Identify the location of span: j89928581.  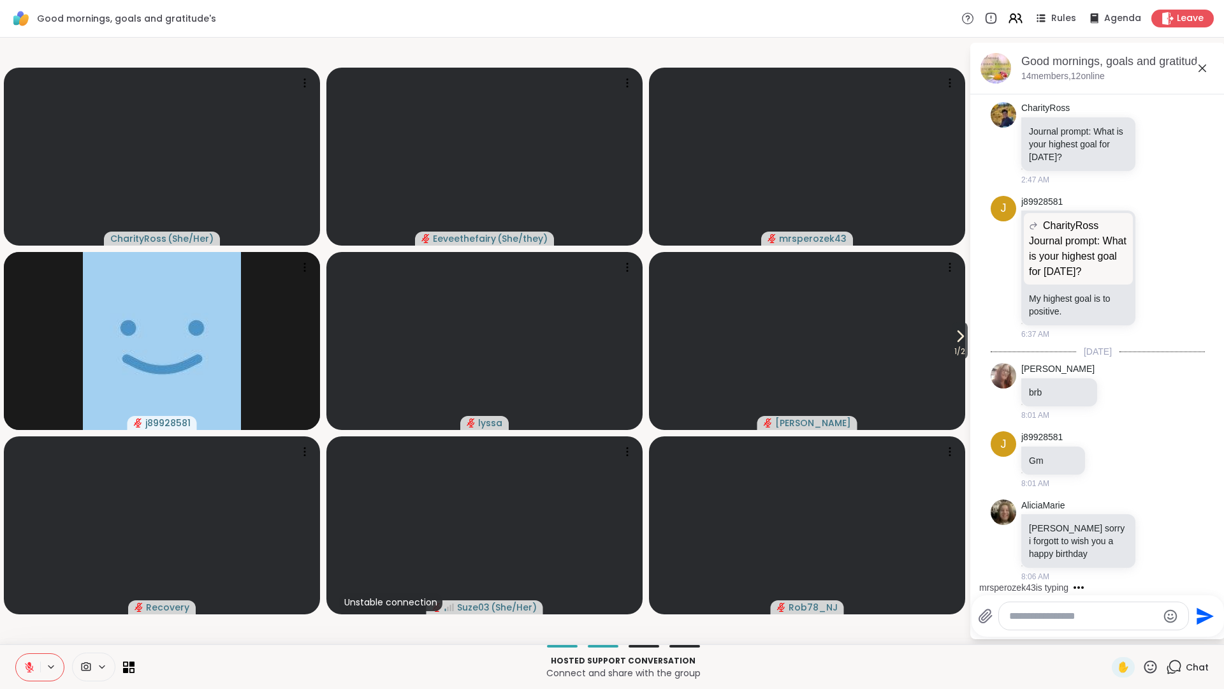
(168, 423).